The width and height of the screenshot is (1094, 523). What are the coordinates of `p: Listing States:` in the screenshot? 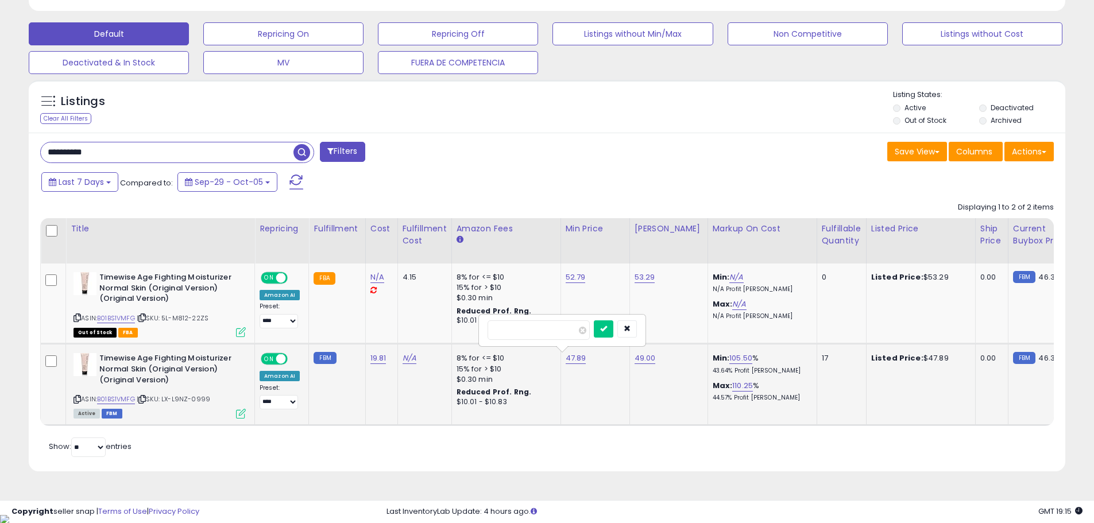 It's located at (979, 95).